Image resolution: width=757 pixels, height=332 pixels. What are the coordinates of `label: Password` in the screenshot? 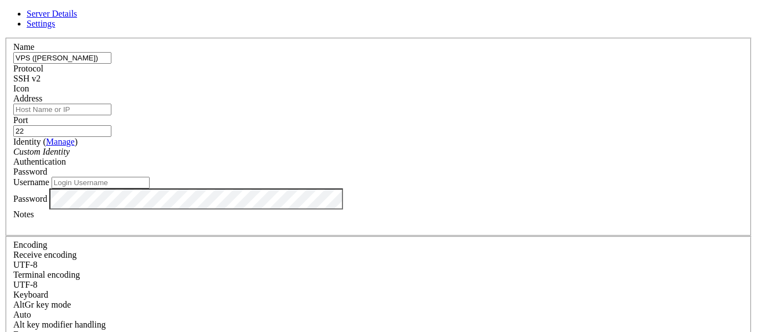 It's located at (30, 198).